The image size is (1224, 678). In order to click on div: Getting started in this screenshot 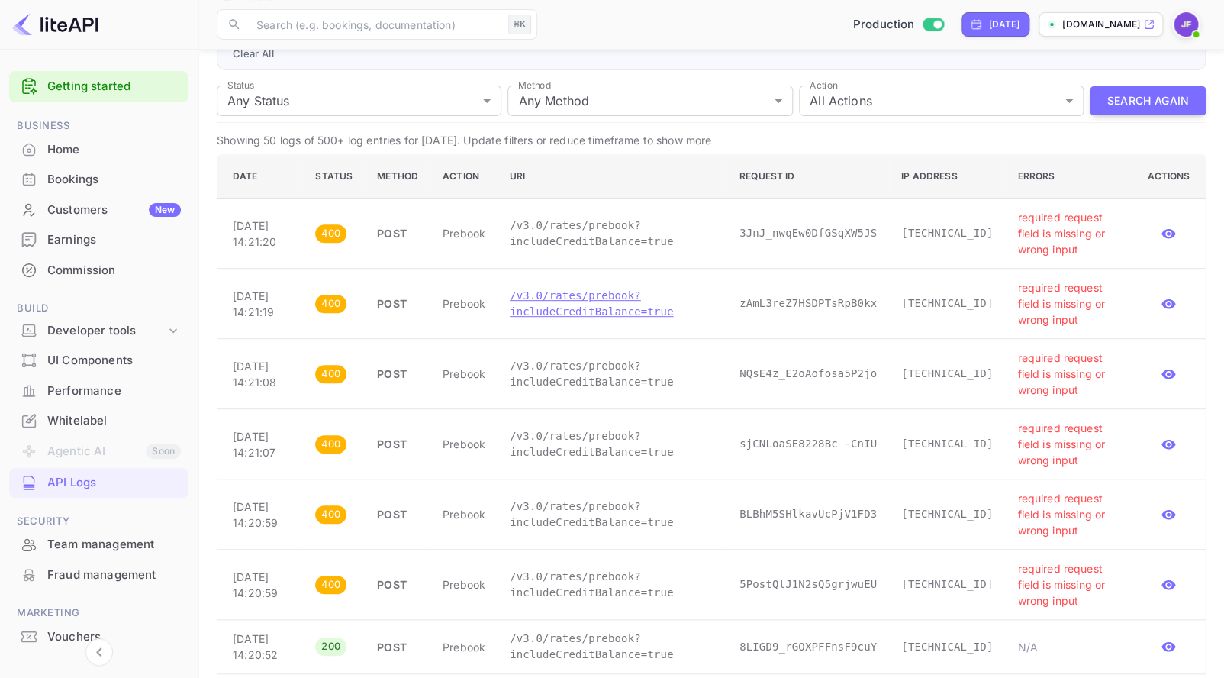, I will do `click(98, 86)`.